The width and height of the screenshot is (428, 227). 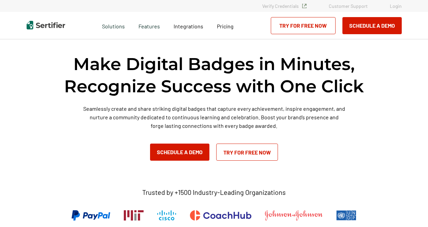 I want to click on a: Customer Support, so click(x=348, y=6).